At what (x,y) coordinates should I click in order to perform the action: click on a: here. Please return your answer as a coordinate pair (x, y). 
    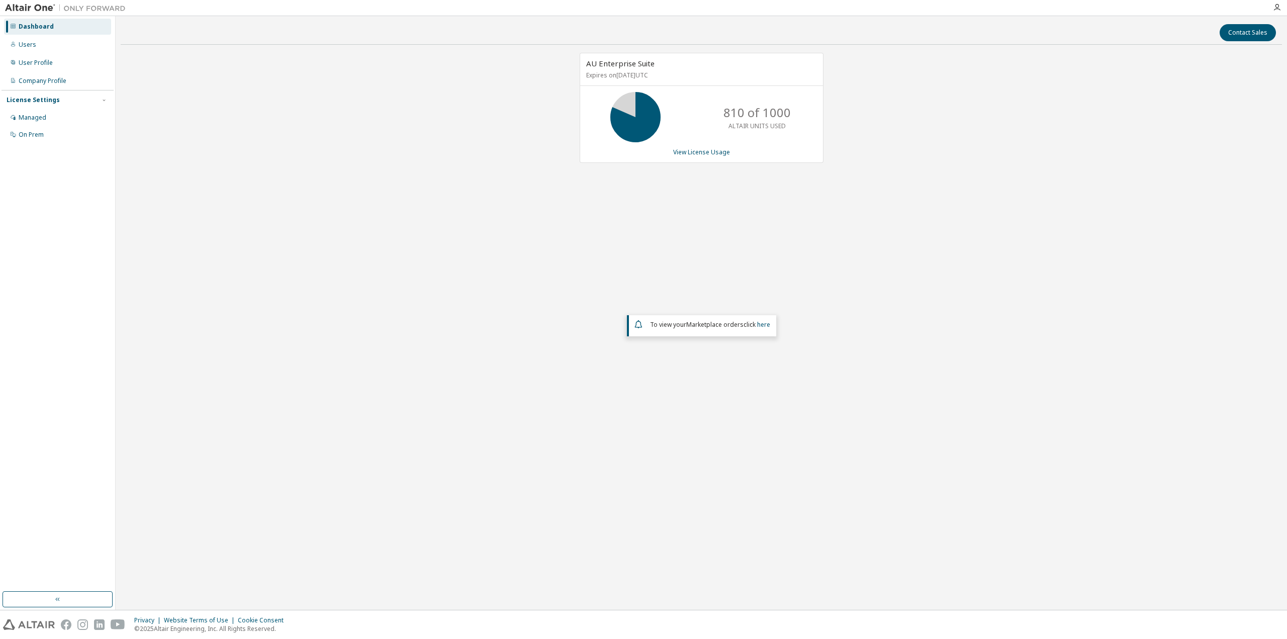
    Looking at the image, I should click on (764, 324).